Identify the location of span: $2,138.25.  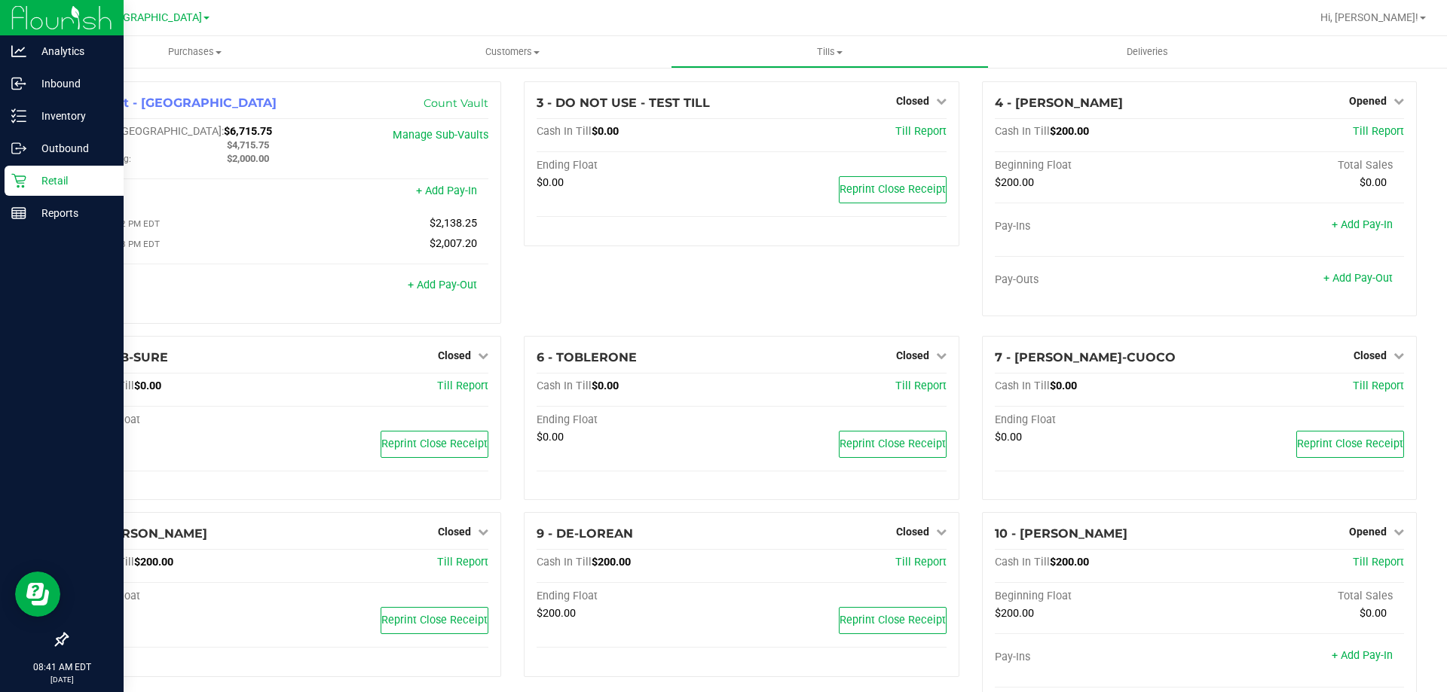
(453, 223).